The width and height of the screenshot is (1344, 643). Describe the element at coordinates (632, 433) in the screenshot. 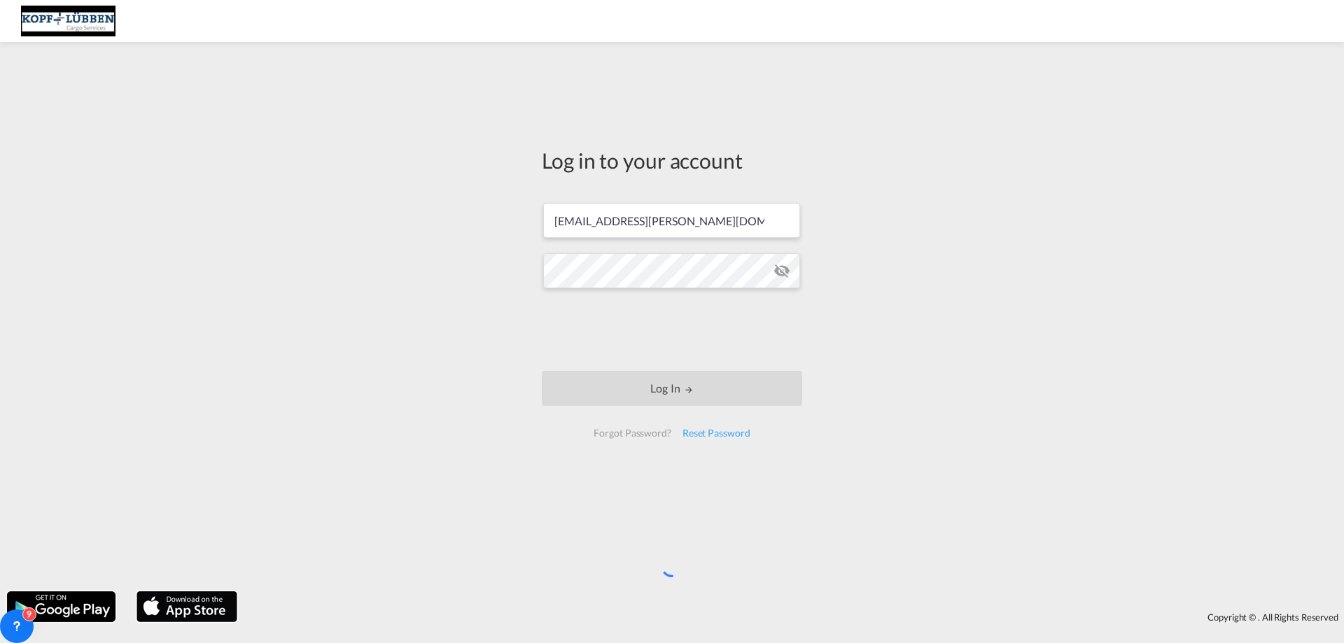

I see `div: Forgot Password?` at that location.